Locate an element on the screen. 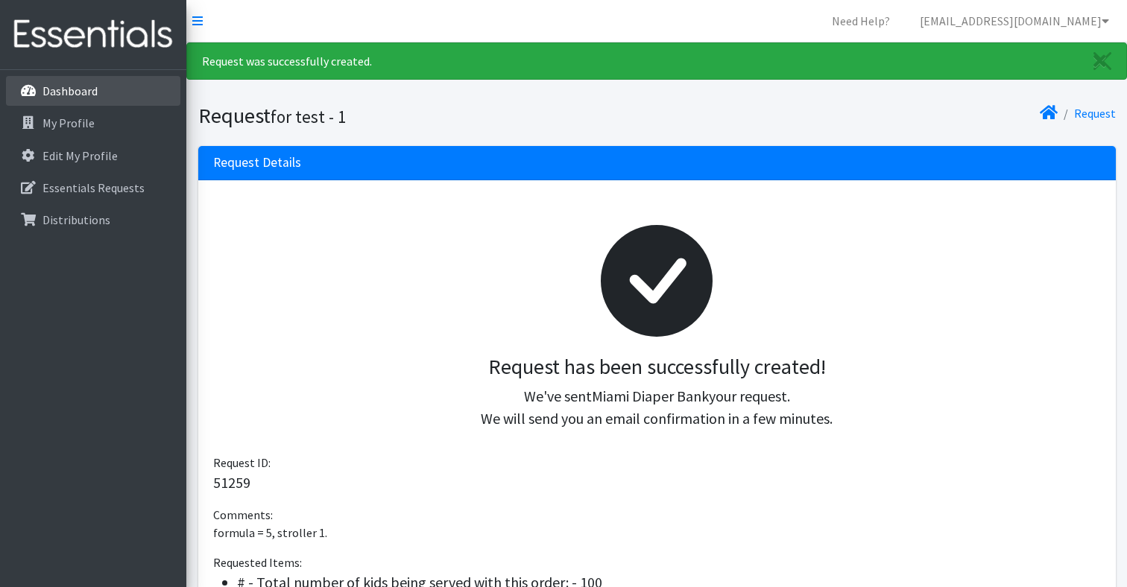 The image size is (1127, 587). a: Close is located at coordinates (1102, 61).